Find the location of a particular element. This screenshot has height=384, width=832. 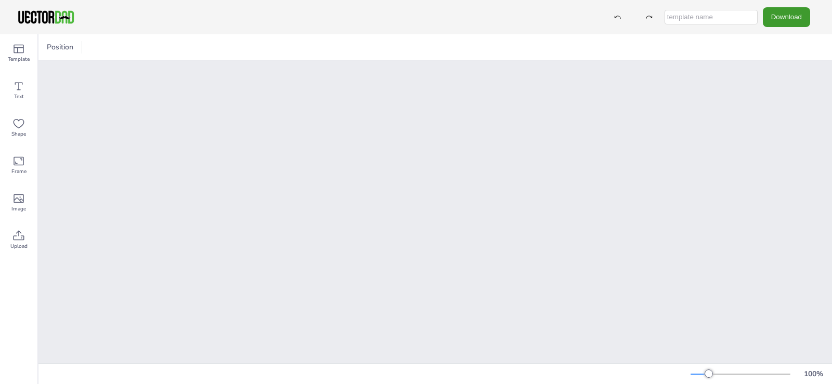

span: Template is located at coordinates (19, 59).